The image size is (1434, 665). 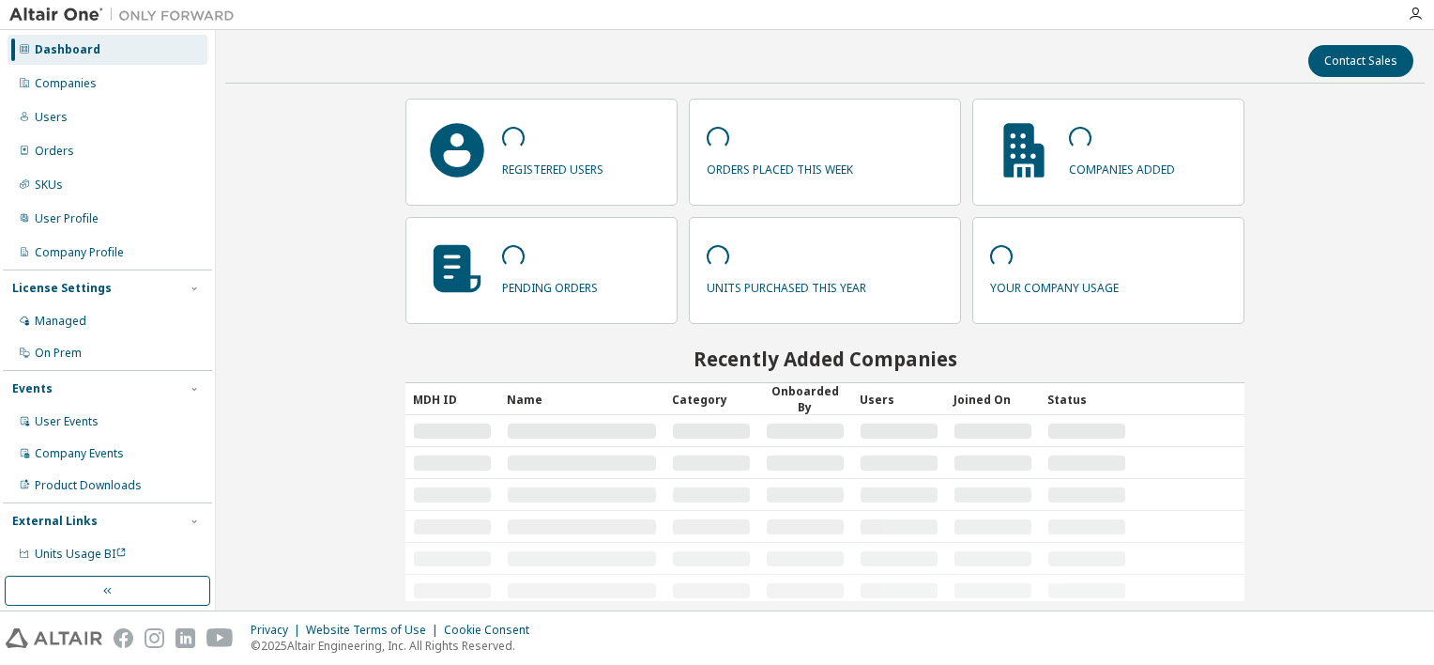 What do you see at coordinates (68, 50) in the screenshot?
I see `div: Dashboard` at bounding box center [68, 50].